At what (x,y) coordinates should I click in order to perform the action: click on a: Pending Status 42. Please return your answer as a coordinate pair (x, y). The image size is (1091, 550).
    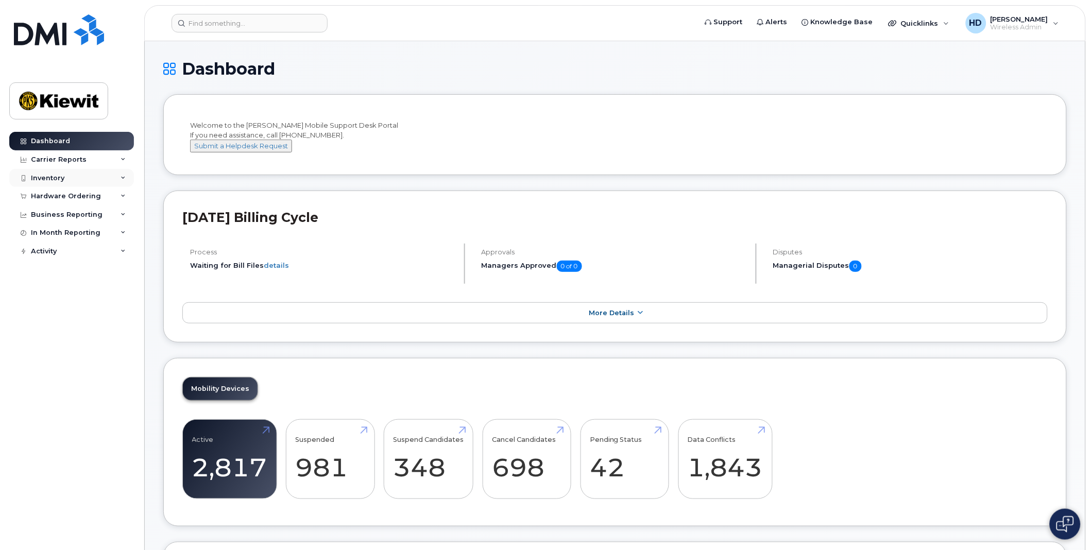
    Looking at the image, I should click on (624, 460).